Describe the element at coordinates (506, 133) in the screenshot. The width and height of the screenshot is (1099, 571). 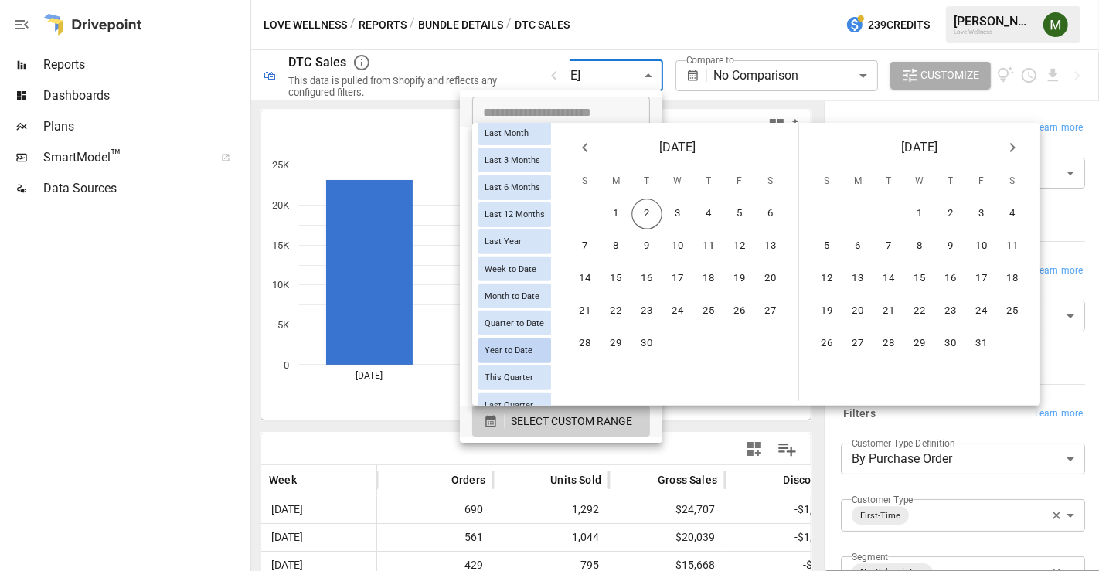
I see `span: Last Month` at that location.